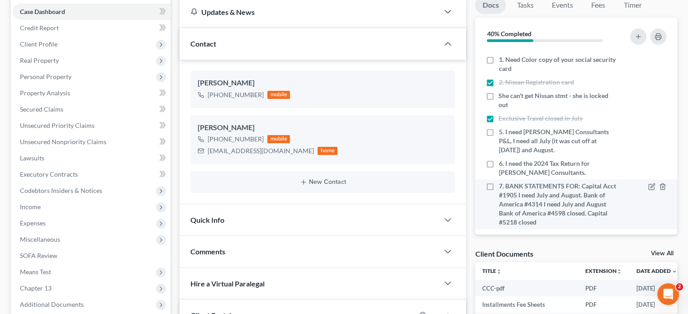 The height and width of the screenshot is (314, 688). Describe the element at coordinates (322, 182) in the screenshot. I see `button: New Contact` at that location.